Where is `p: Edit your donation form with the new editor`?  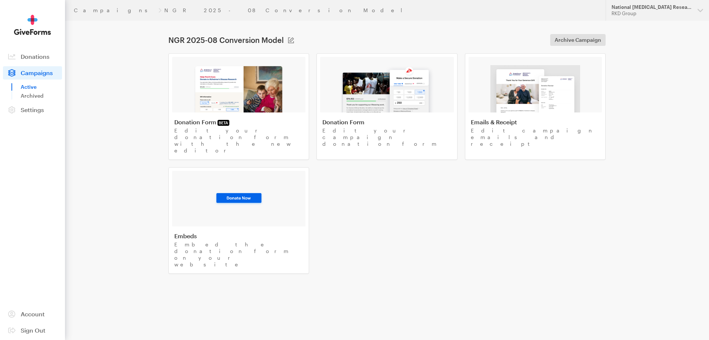 p: Edit your donation form with the new editor is located at coordinates (239, 140).